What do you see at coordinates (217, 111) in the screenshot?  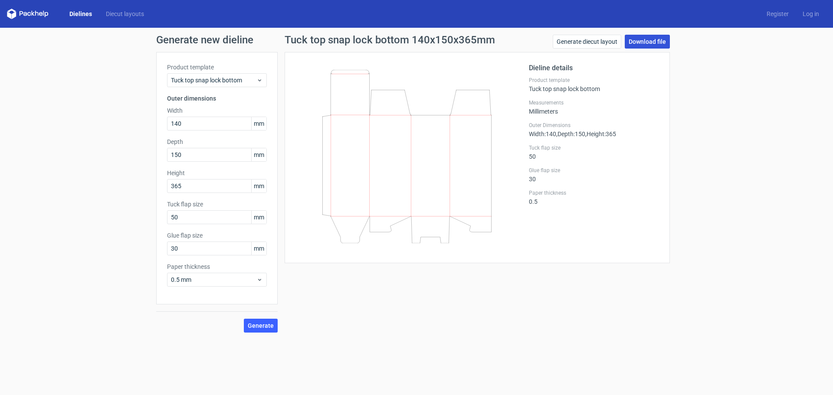 I see `label: Width` at bounding box center [217, 111].